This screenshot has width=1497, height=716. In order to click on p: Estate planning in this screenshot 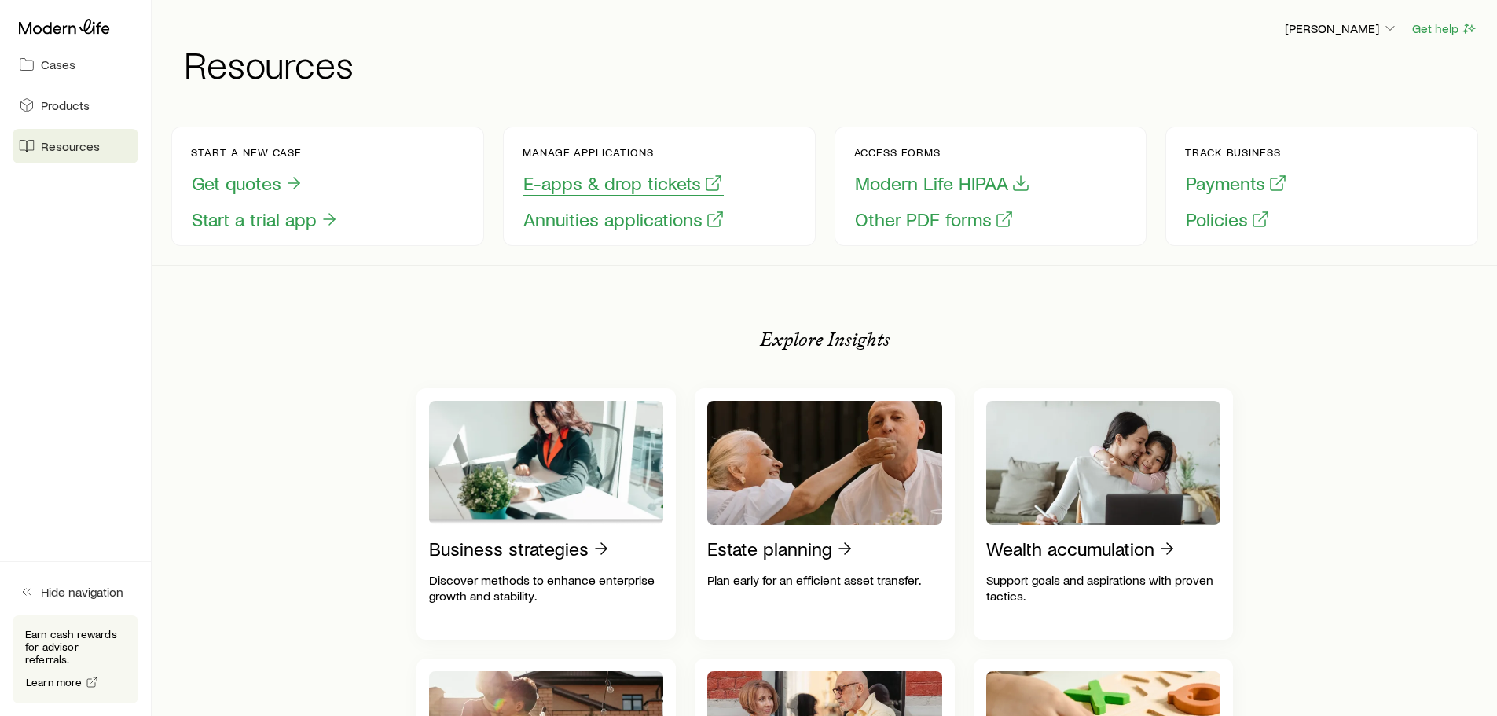, I will do `click(769, 548)`.